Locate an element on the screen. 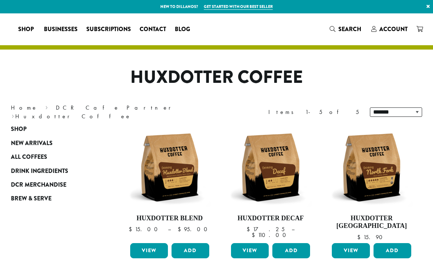 The image size is (433, 263). span: Subscriptions is located at coordinates (108, 29).